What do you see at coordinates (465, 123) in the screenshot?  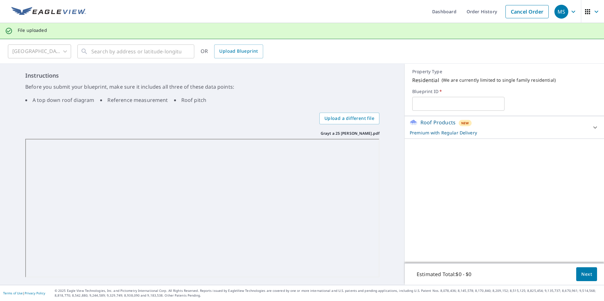 I see `span: New` at bounding box center [465, 123].